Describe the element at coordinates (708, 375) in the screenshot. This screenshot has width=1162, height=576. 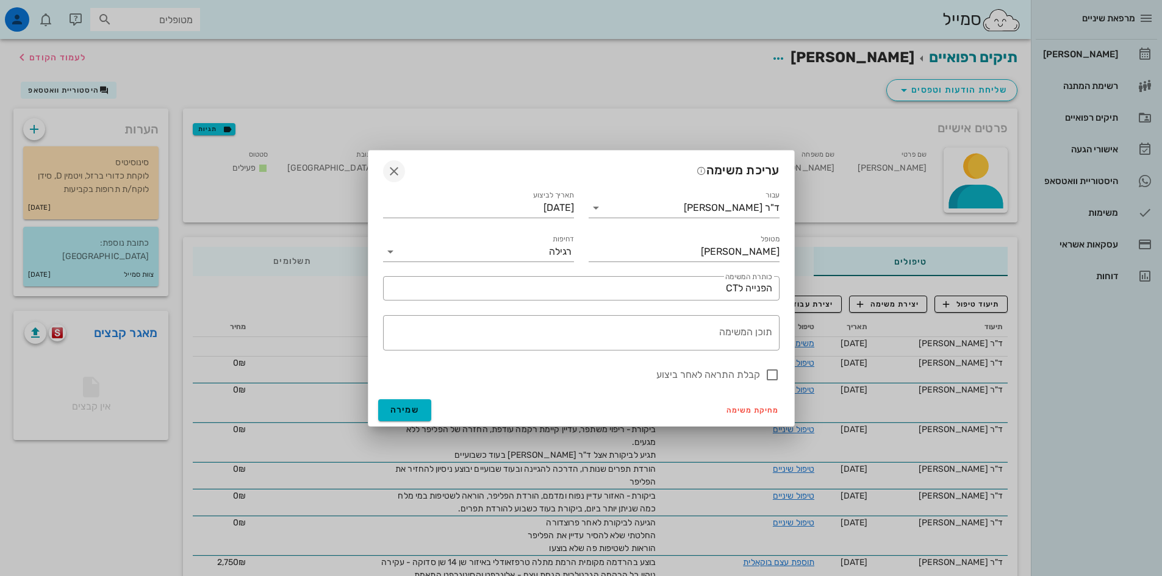
I see `label: קבלת התראה לאחר ביצוע` at that location.